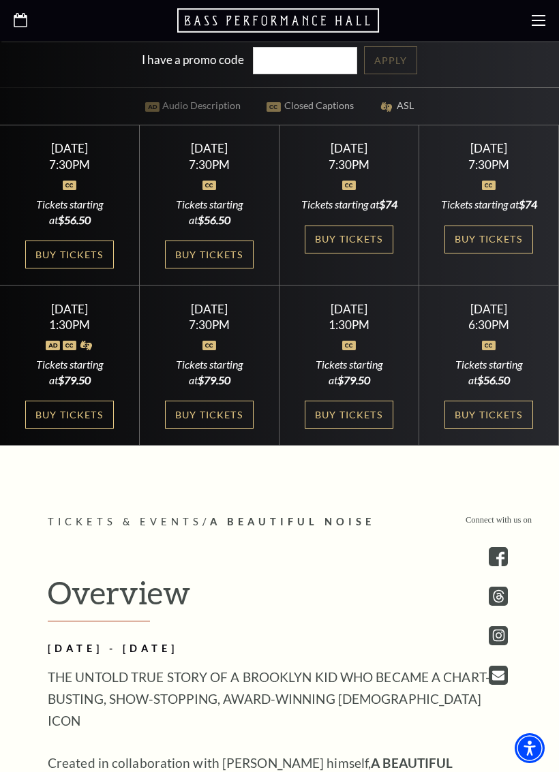  Describe the element at coordinates (529, 748) in the screenshot. I see `div: Accessibility Menu` at that location.